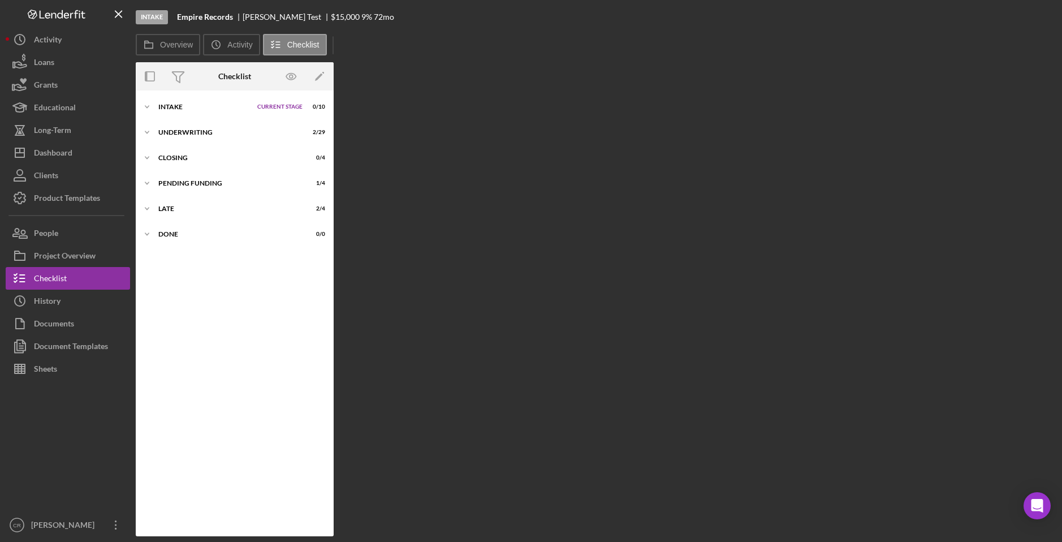 This screenshot has width=1062, height=542. What do you see at coordinates (227, 158) in the screenshot?
I see `div: Closing` at bounding box center [227, 158].